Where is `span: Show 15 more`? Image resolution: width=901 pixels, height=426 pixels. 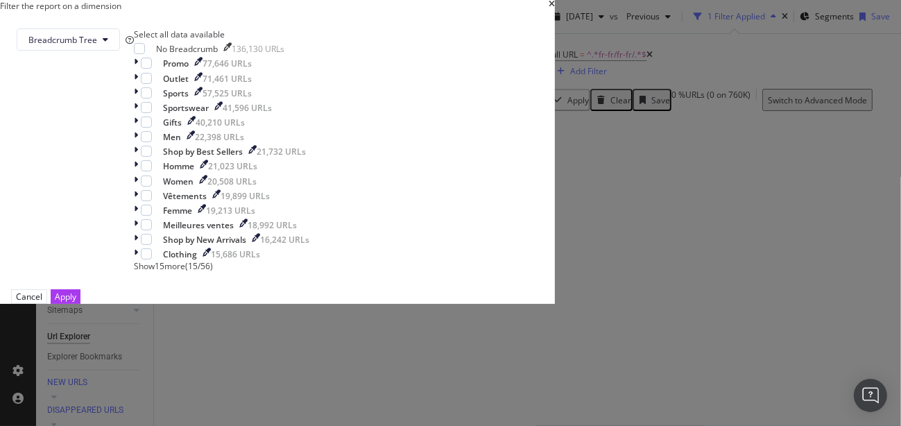
span: Show 15 more is located at coordinates (160, 266).